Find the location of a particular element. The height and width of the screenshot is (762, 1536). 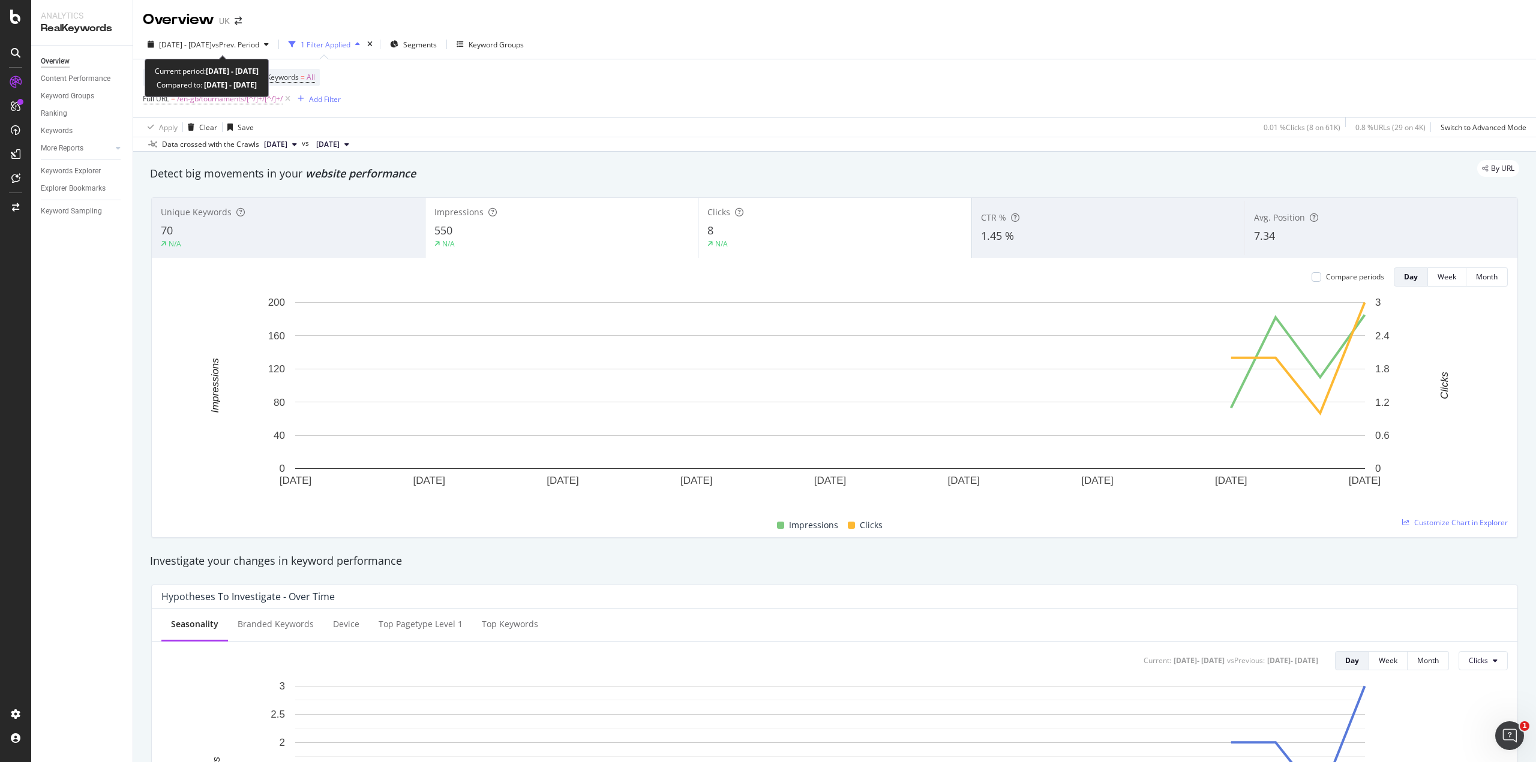

div: 1 Filter Applied is located at coordinates (325, 44).